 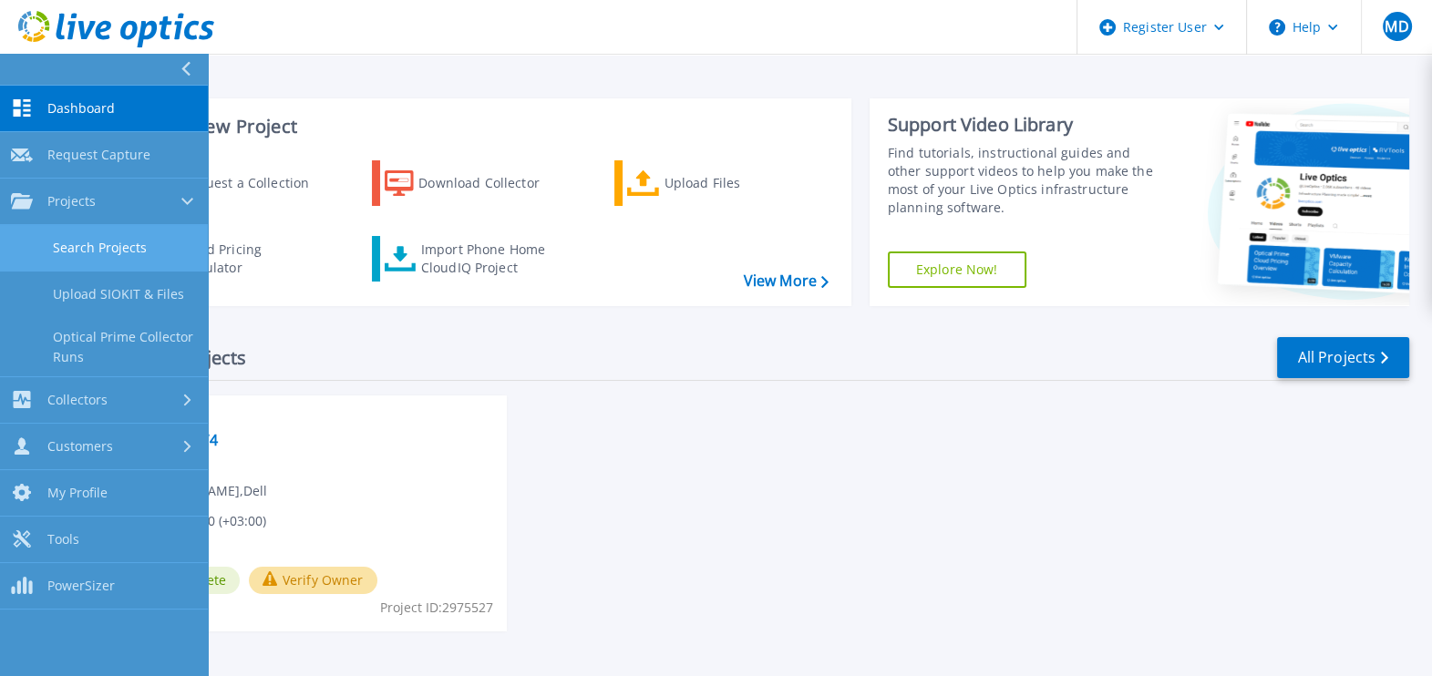 I want to click on div: Download Collector, so click(x=491, y=183).